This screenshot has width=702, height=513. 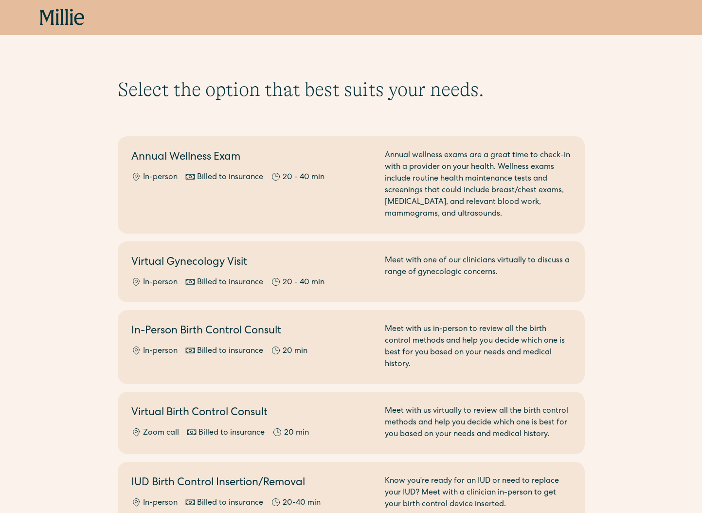 What do you see at coordinates (351, 347) in the screenshot?
I see `a: In-Person Birth Control ConsultIn-personBilled to insurance20 minMeet with us in-person to review...` at bounding box center [351, 347].